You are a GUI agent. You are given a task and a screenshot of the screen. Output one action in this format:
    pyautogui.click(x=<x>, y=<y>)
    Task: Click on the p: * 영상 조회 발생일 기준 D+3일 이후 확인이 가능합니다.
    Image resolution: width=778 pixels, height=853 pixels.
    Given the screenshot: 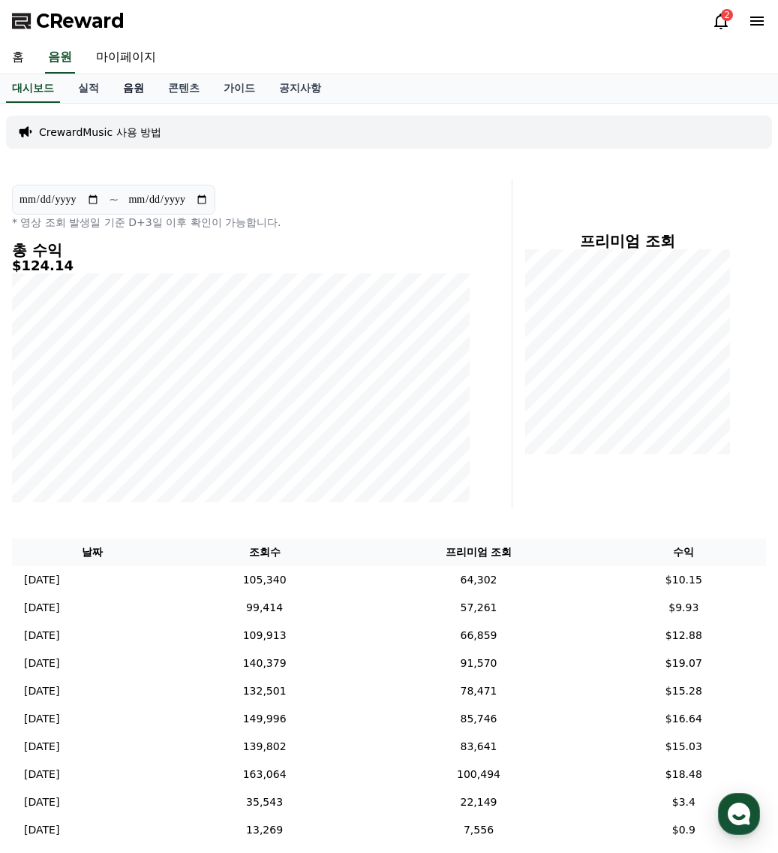 What is the action you would take?
    pyautogui.click(x=241, y=222)
    